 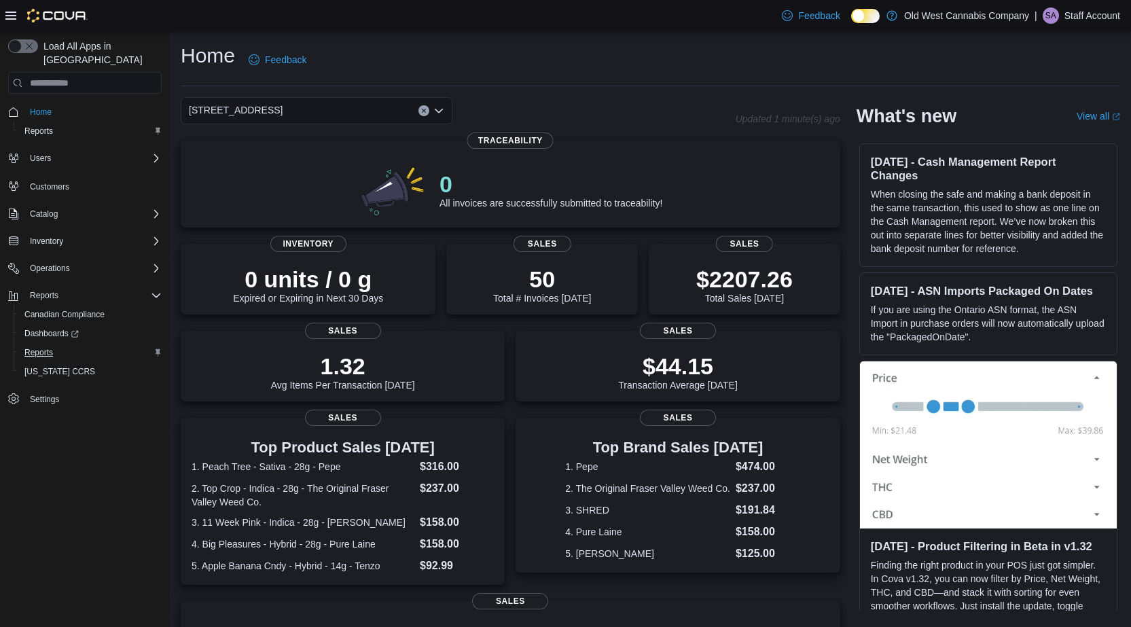 What do you see at coordinates (85, 399) in the screenshot?
I see `button: Settings` at bounding box center [85, 399].